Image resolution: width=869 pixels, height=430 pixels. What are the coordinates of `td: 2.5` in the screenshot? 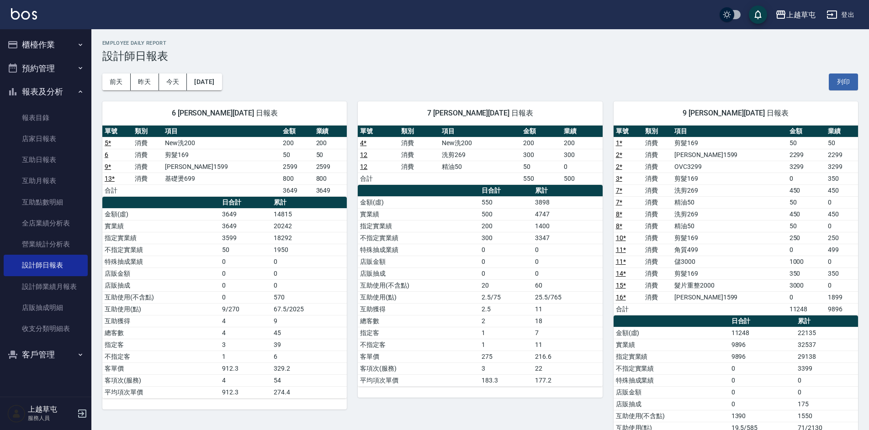 It's located at (506, 309).